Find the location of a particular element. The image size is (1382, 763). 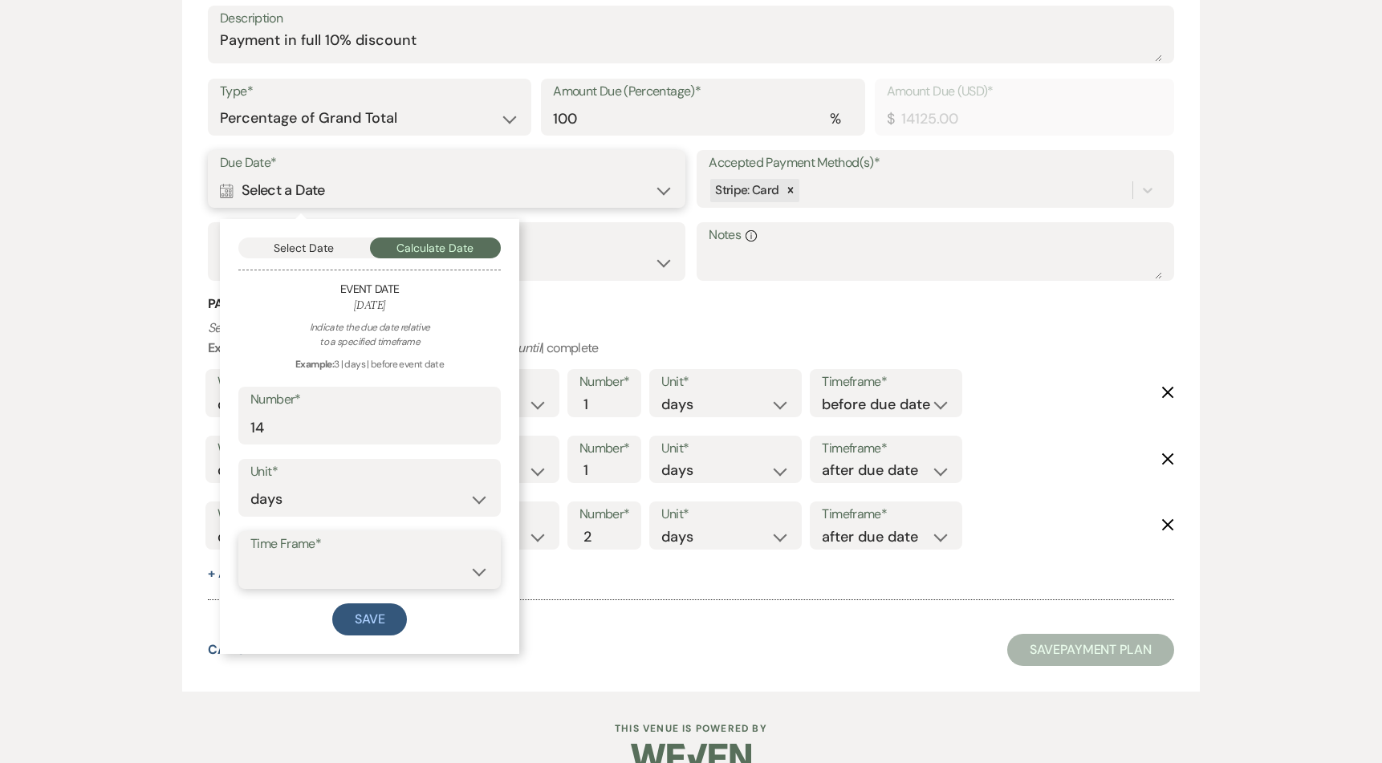

b: Example is located at coordinates (233, 348).